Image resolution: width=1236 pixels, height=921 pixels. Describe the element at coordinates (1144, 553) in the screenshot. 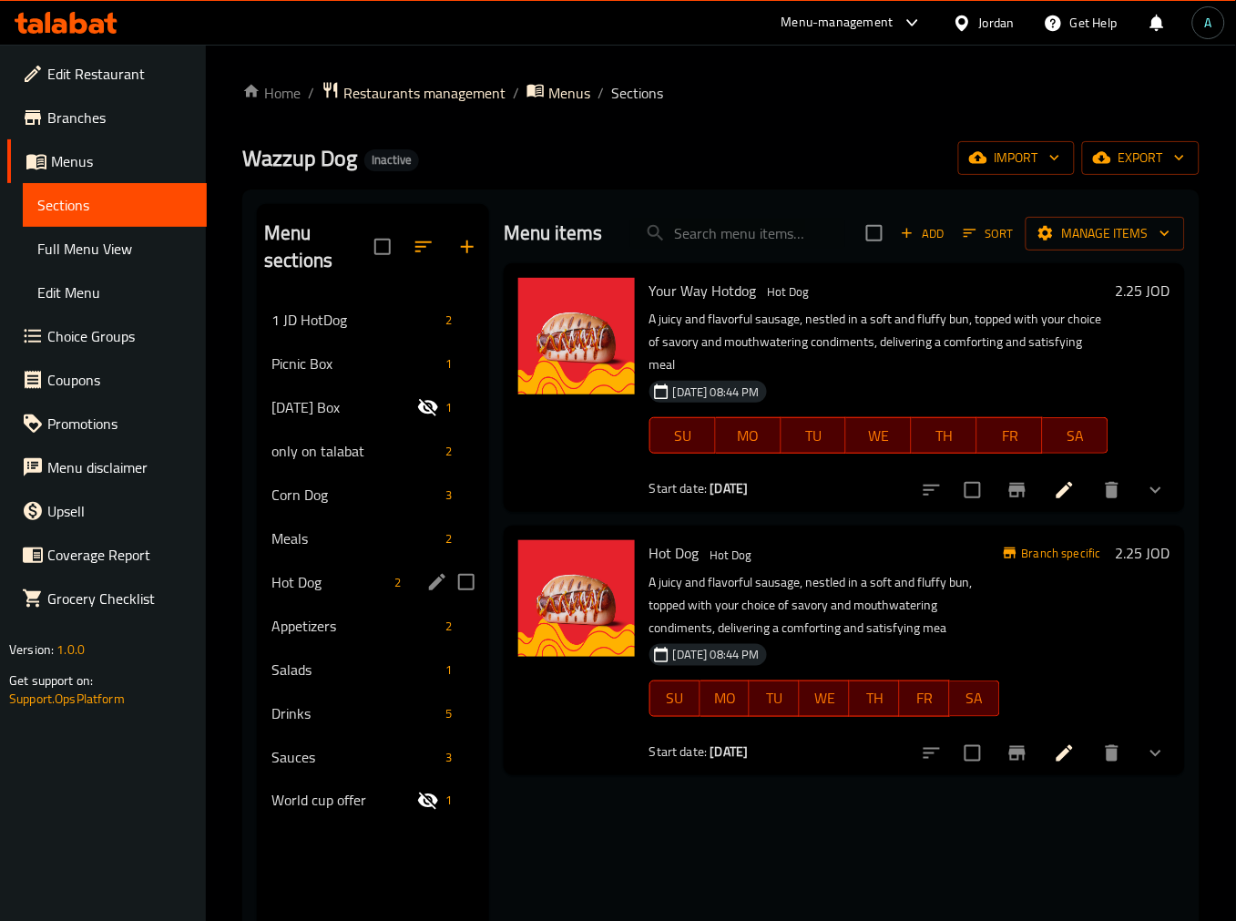

I see `h6: 2.25 JOD` at that location.